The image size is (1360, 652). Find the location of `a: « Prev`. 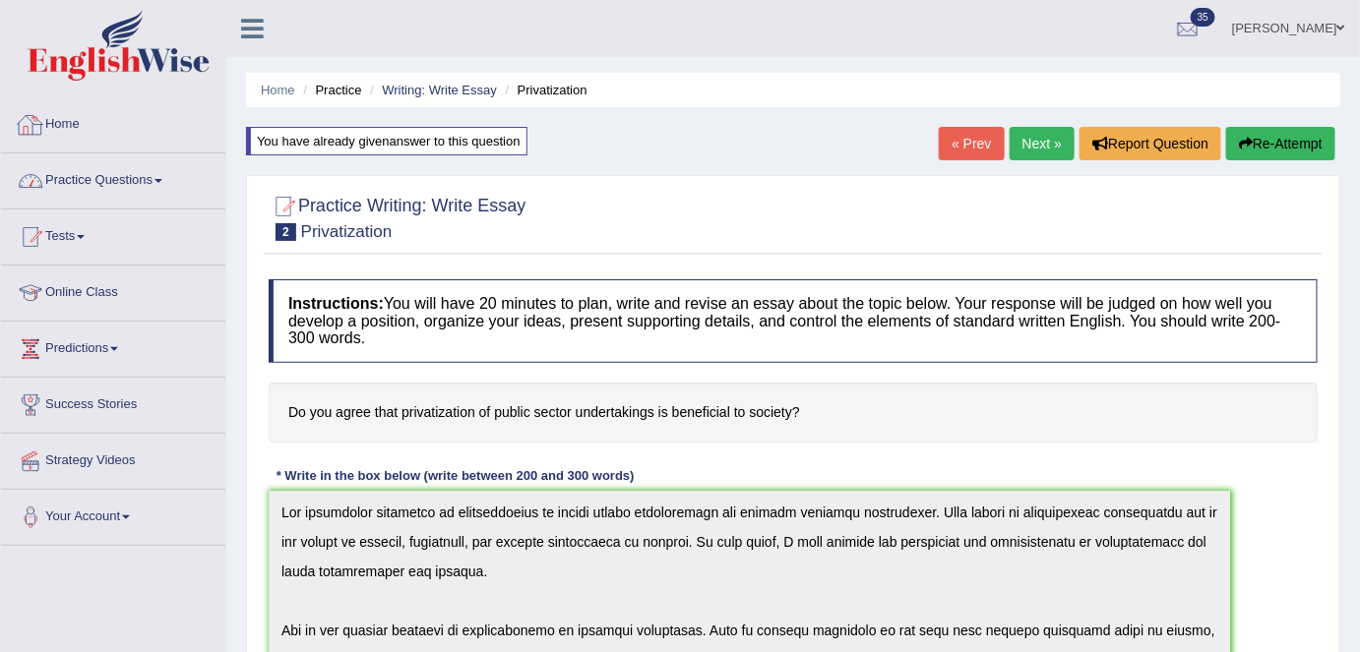

a: « Prev is located at coordinates (971, 144).